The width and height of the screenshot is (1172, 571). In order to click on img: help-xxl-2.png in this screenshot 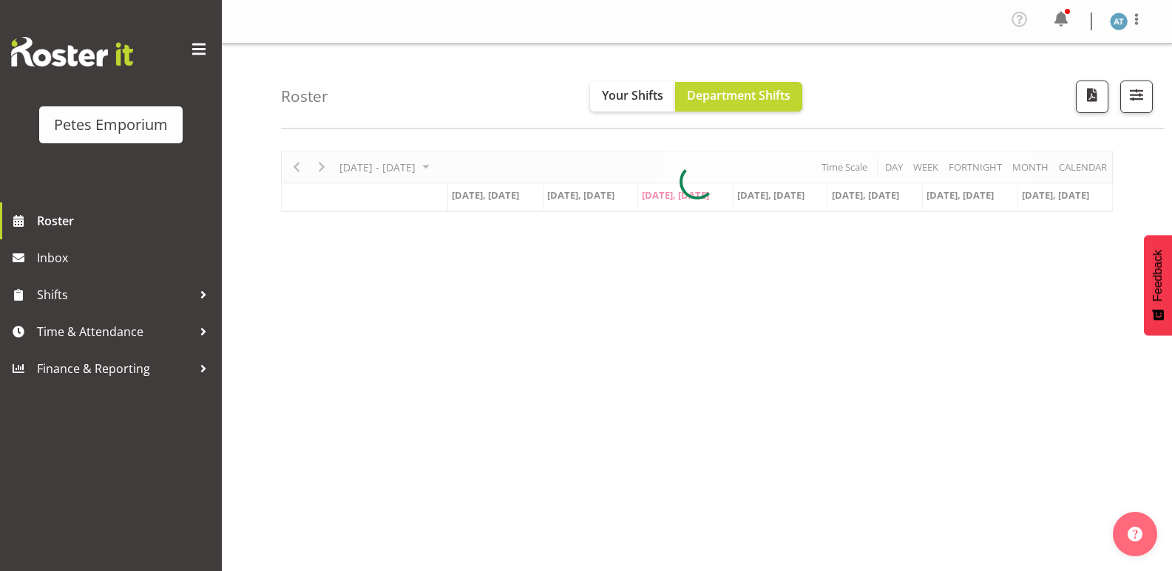, I will do `click(1135, 534)`.